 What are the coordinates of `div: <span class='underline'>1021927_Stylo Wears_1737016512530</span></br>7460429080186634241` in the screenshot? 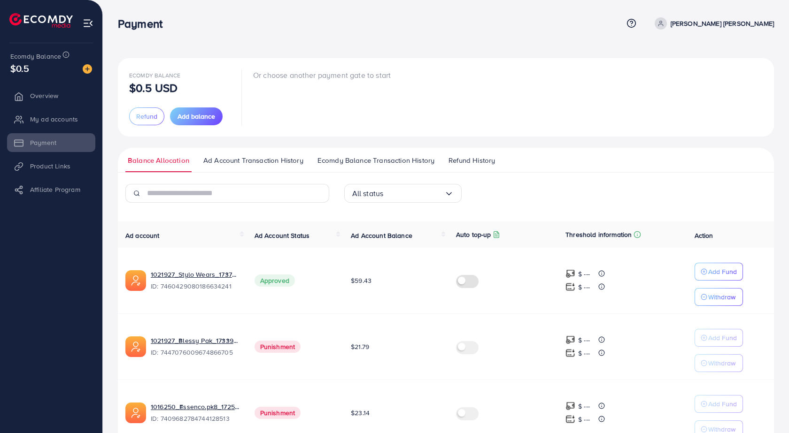 It's located at (195, 281).